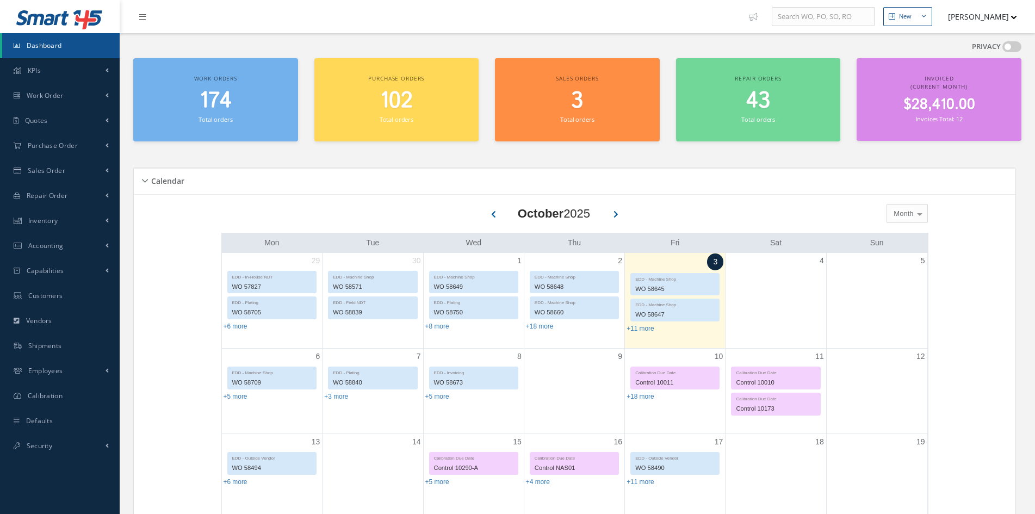 This screenshot has width=1035, height=514. Describe the element at coordinates (675, 391) in the screenshot. I see `td: October 10, 2025` at that location.